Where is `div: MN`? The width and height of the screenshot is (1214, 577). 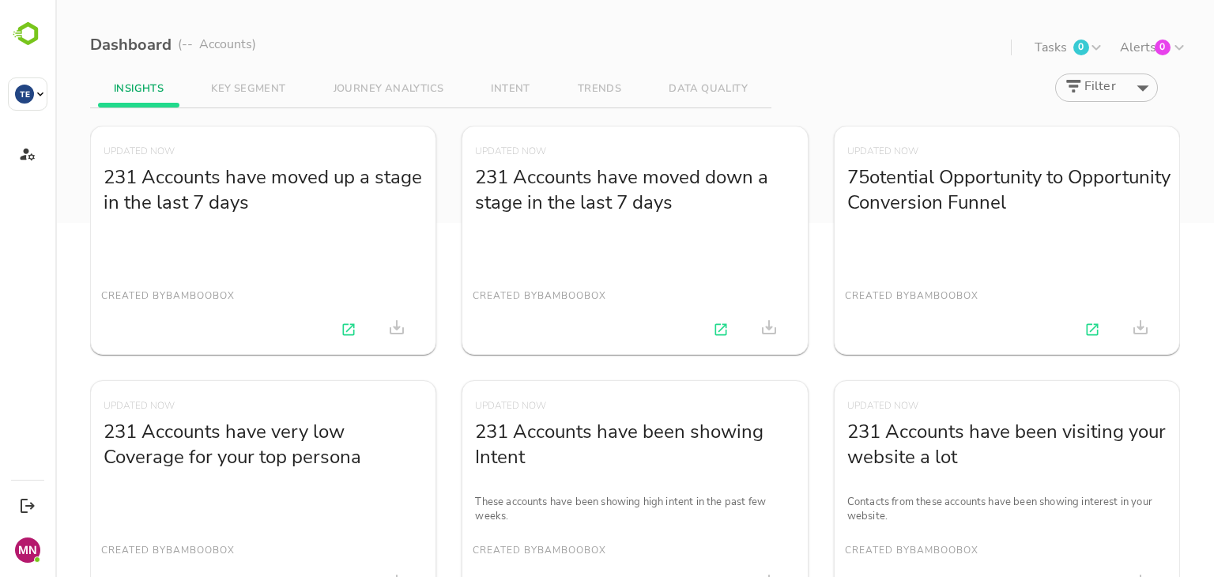 div: MN is located at coordinates (28, 550).